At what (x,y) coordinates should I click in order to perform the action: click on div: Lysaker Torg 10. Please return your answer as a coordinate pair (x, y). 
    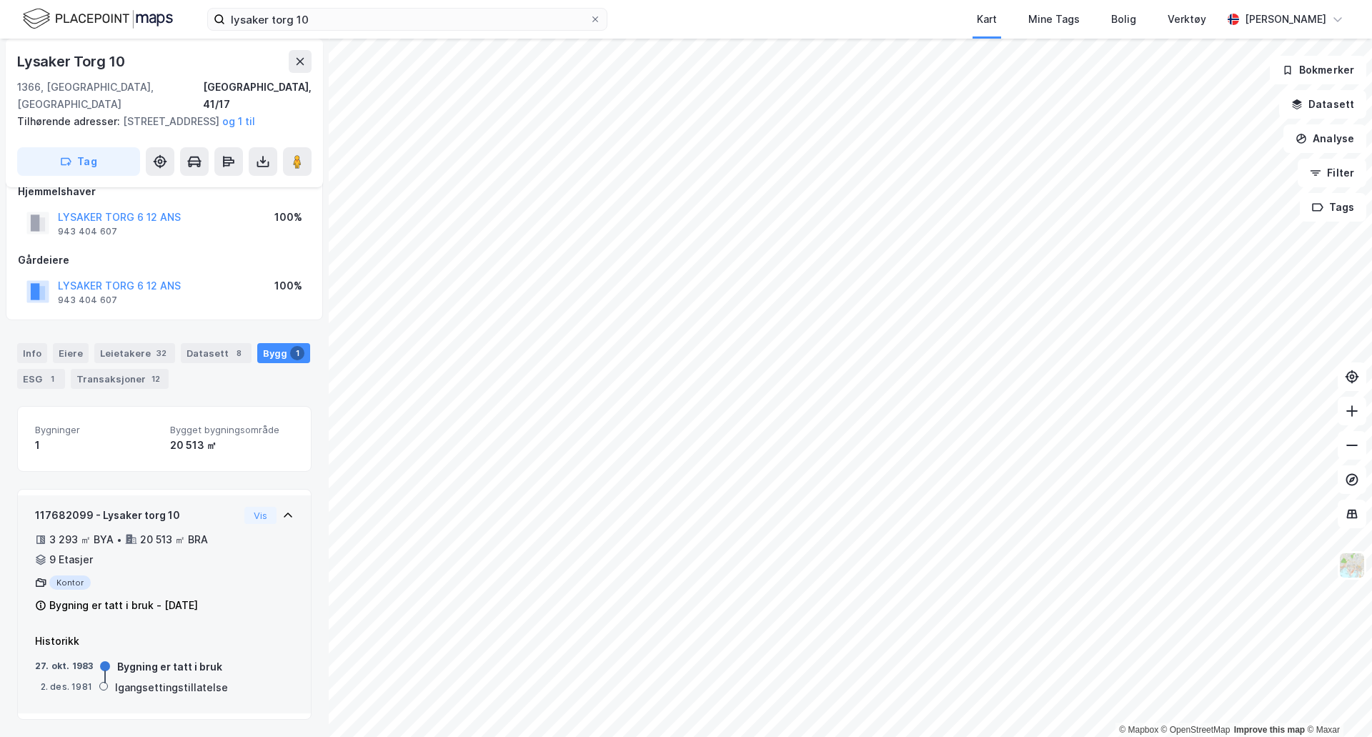
    Looking at the image, I should click on (72, 61).